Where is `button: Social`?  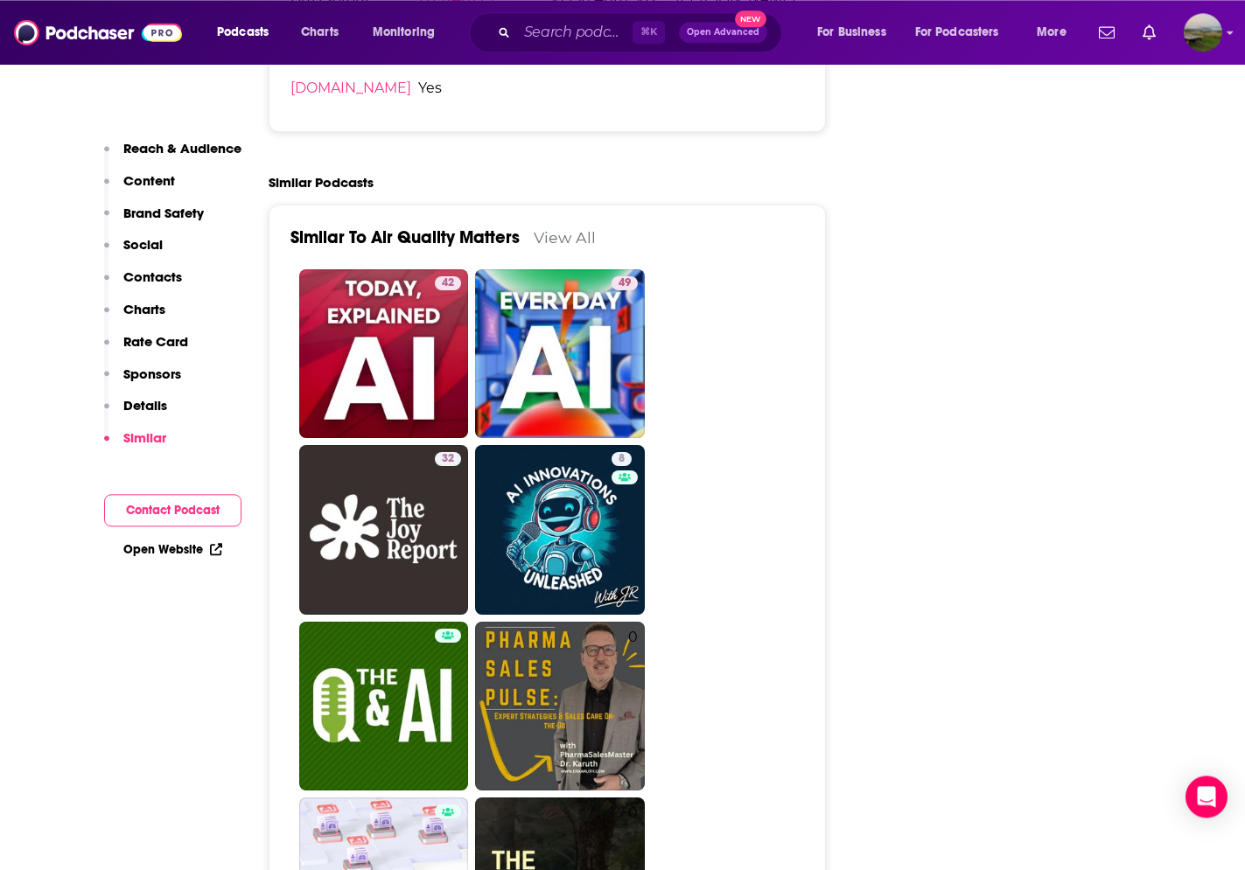 button: Social is located at coordinates (133, 252).